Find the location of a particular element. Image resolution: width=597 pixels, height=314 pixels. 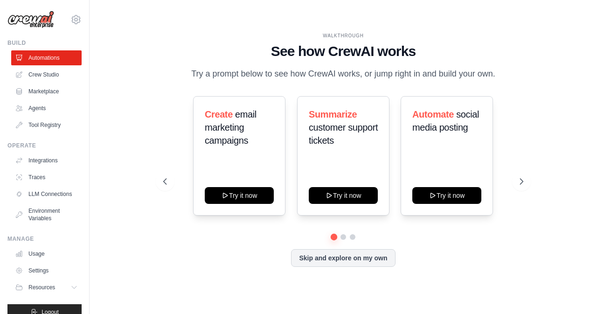

a: Settings is located at coordinates (46, 271).